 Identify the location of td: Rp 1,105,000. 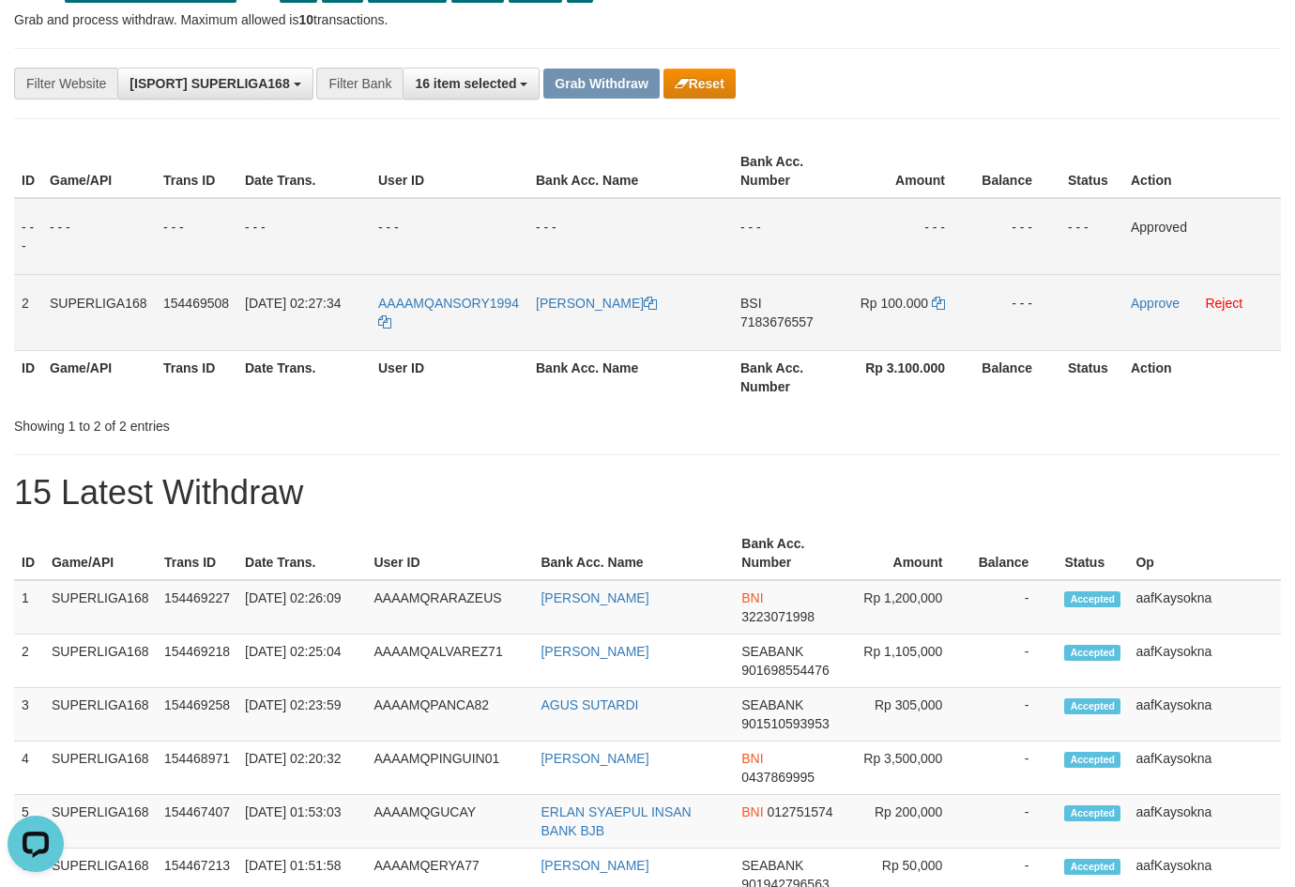
(907, 661).